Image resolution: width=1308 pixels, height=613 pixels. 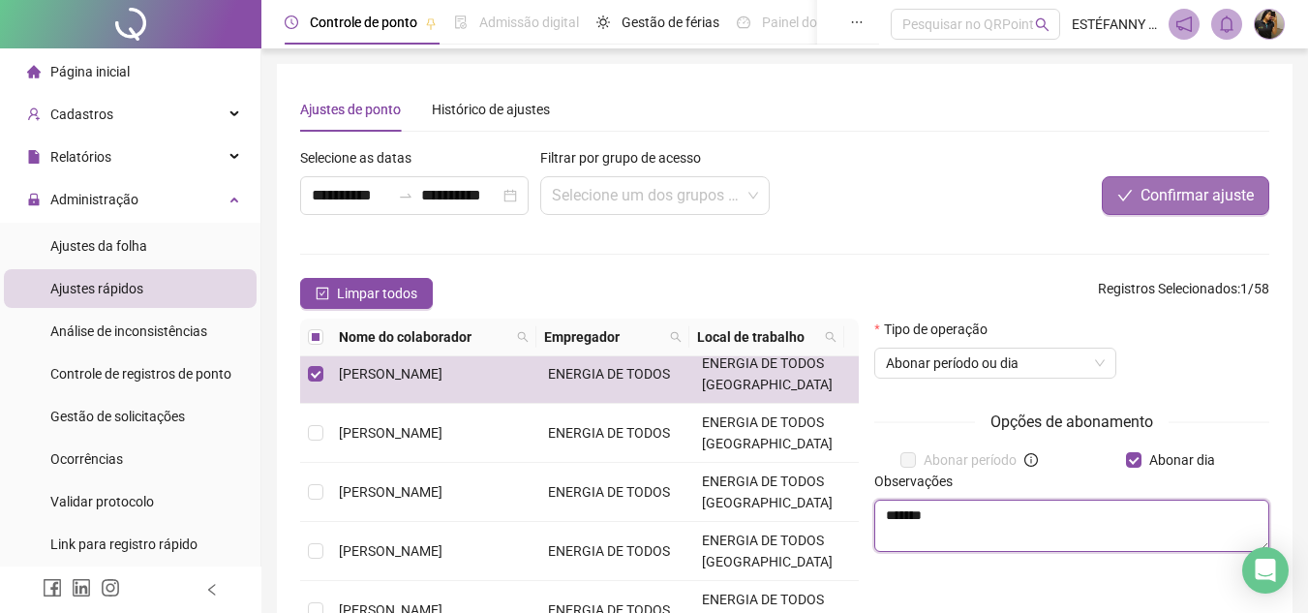 What do you see at coordinates (1185, 196) in the screenshot?
I see `button: Confirmar ajuste` at bounding box center [1185, 196].